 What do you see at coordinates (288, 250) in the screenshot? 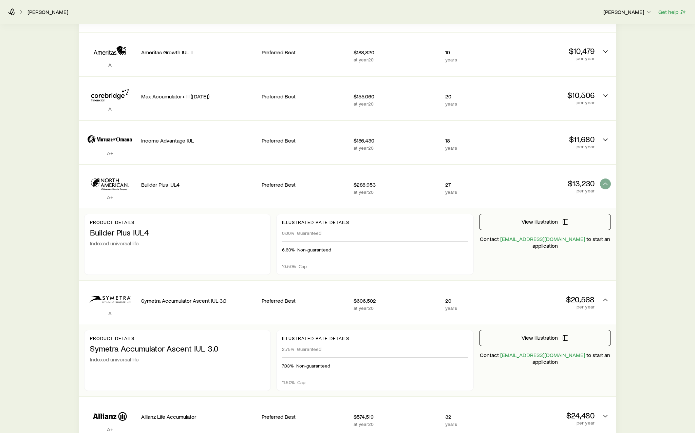
I see `span: 6.60%` at bounding box center [288, 250].